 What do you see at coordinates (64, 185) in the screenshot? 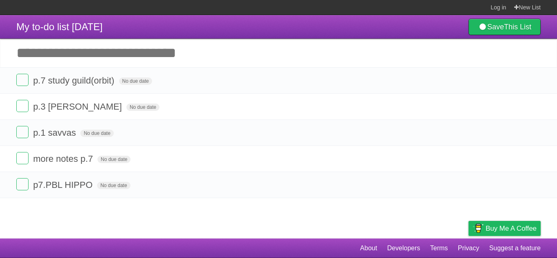
I see `span: p7.PBL HIPPO` at bounding box center [64, 185].